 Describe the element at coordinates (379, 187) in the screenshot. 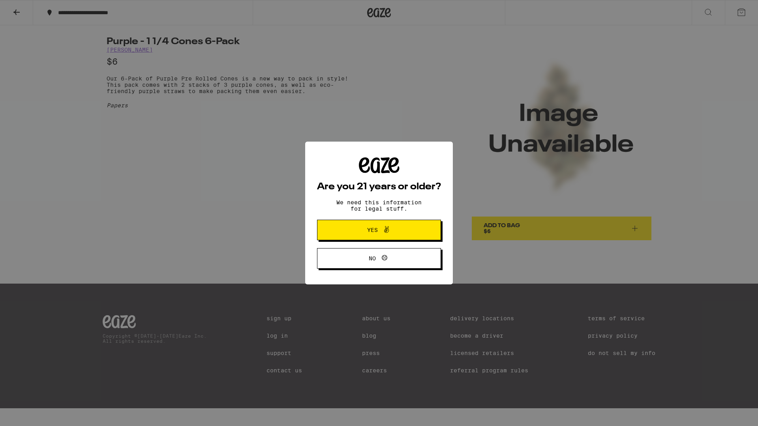

I see `h2: Are you 21 years or older?` at that location.